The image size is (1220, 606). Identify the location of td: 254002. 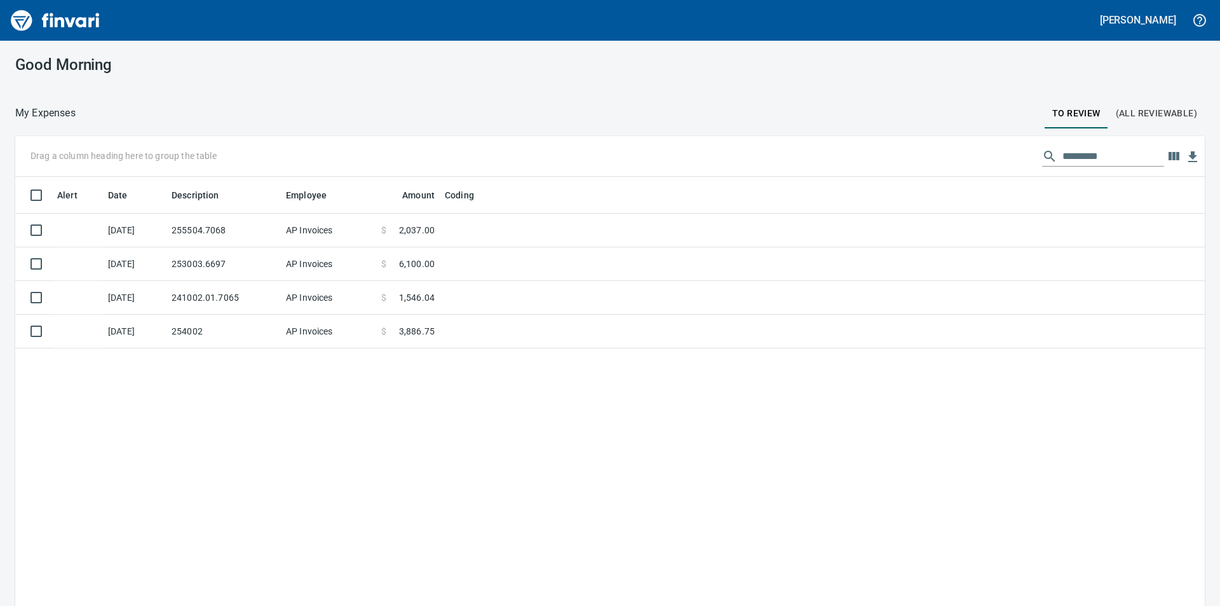
(224, 331).